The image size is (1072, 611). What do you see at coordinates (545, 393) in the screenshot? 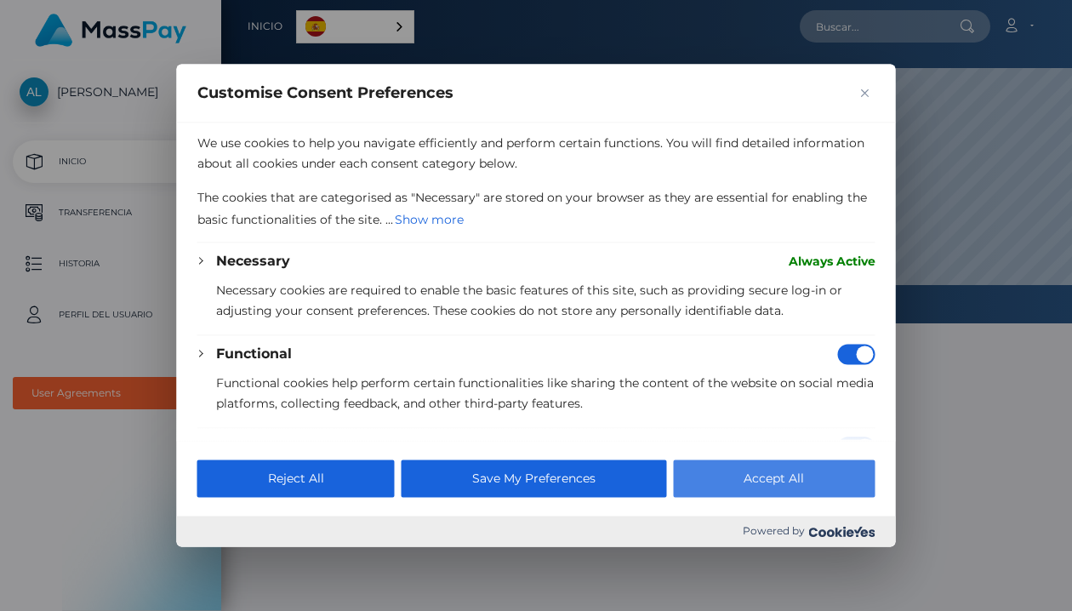
I see `p: Functional cookies help perform certain functionalities like sharing the content of the website o...` at bounding box center [545, 393].